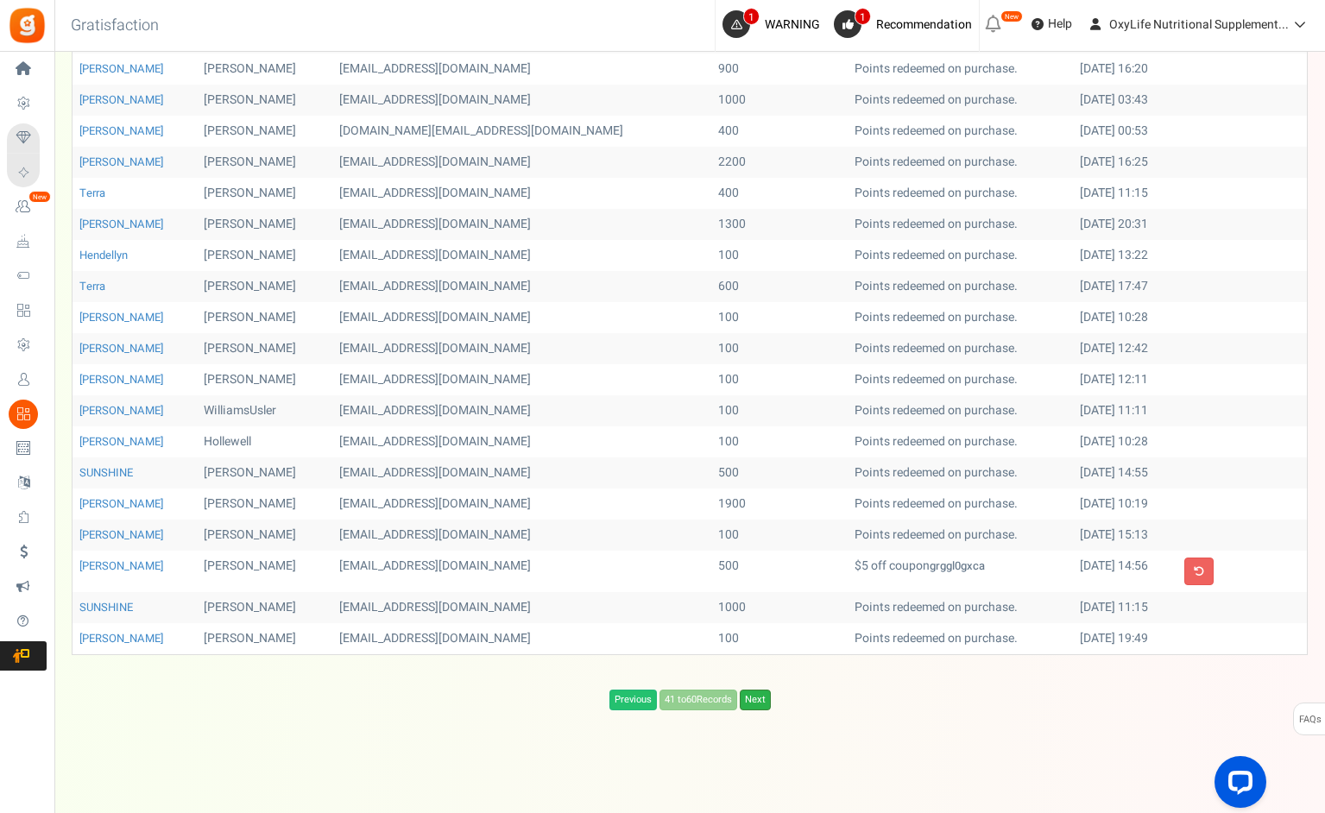 The height and width of the screenshot is (813, 1325). I want to click on a: New, so click(27, 207).